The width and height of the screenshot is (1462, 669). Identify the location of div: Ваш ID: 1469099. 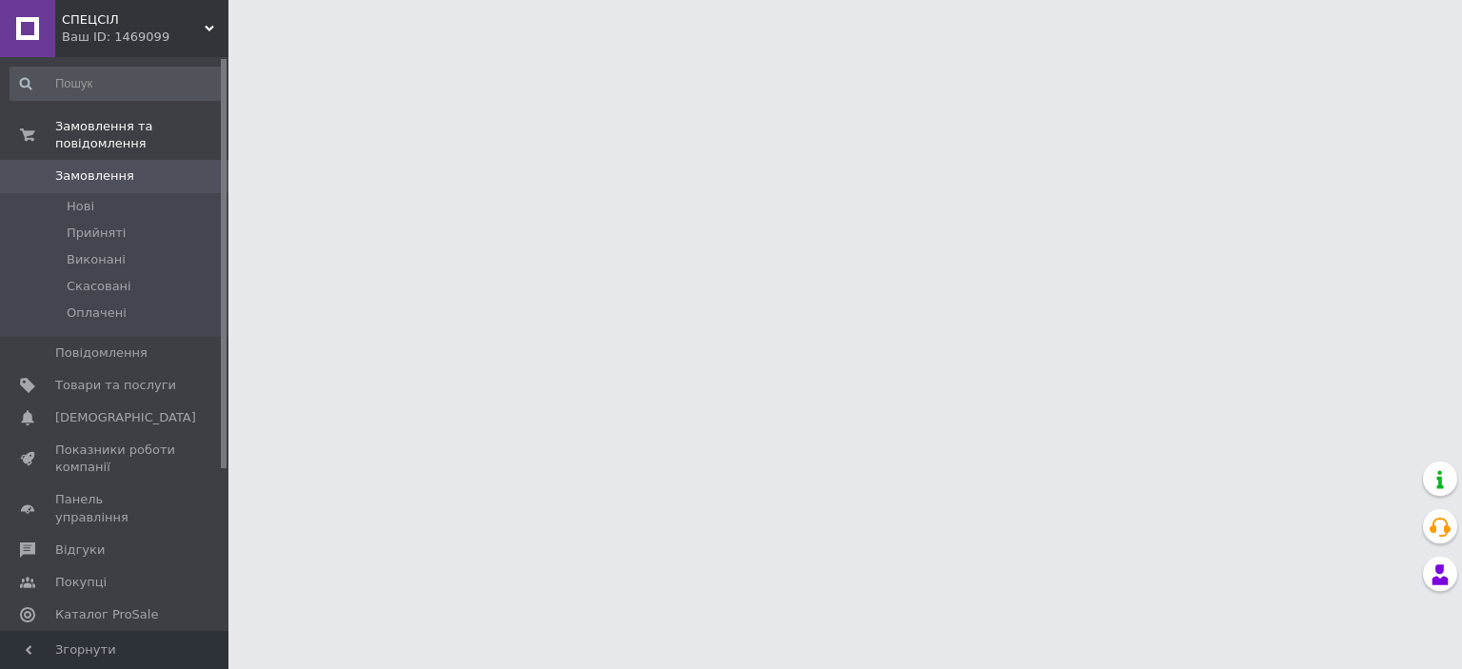
(145, 37).